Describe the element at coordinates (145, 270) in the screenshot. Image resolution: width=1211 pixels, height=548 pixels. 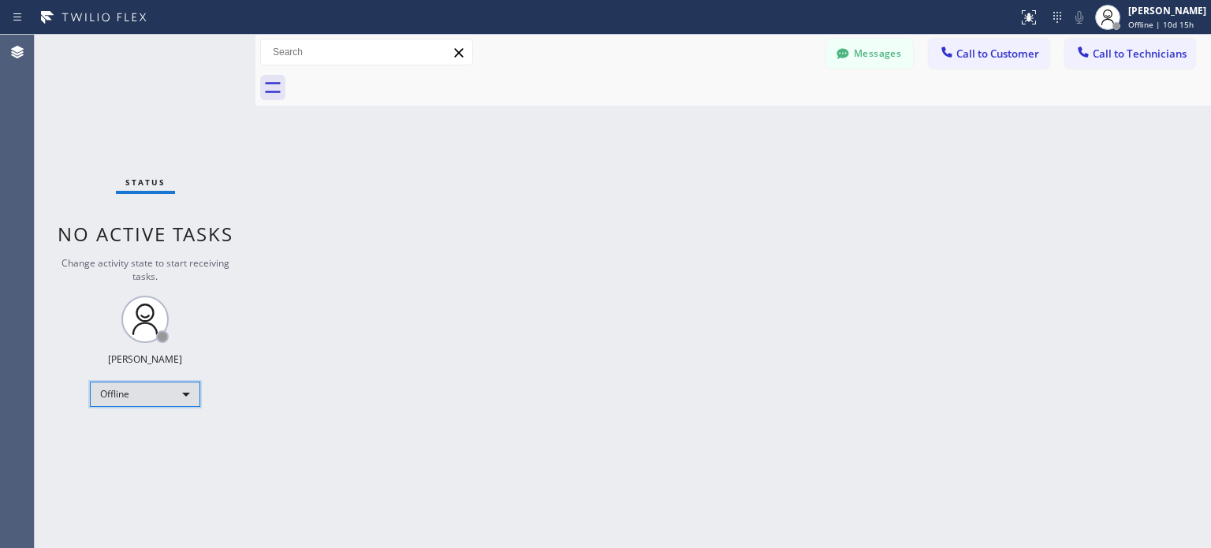
I see `span: Change activity state to start receiving tasks.` at that location.